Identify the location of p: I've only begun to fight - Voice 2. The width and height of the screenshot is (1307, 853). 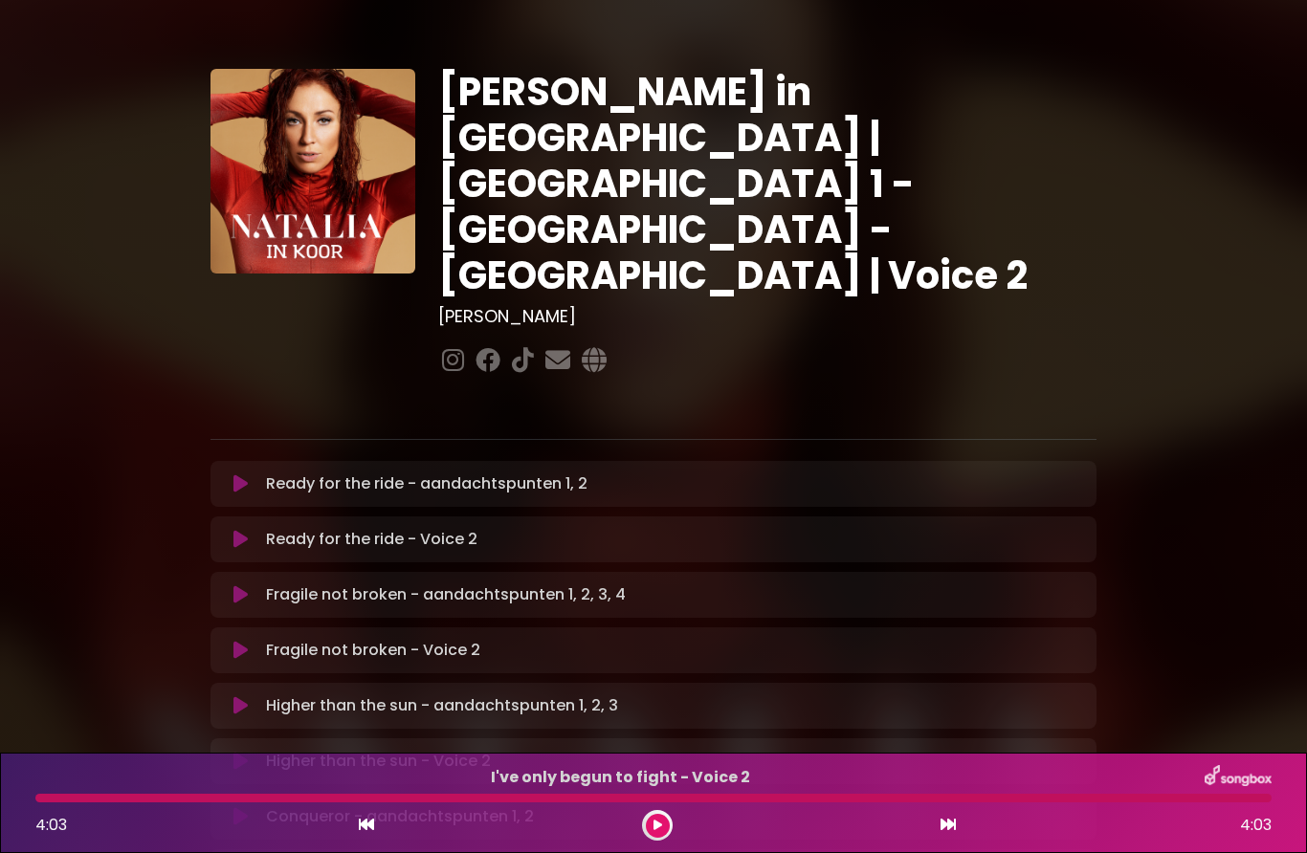
(620, 778).